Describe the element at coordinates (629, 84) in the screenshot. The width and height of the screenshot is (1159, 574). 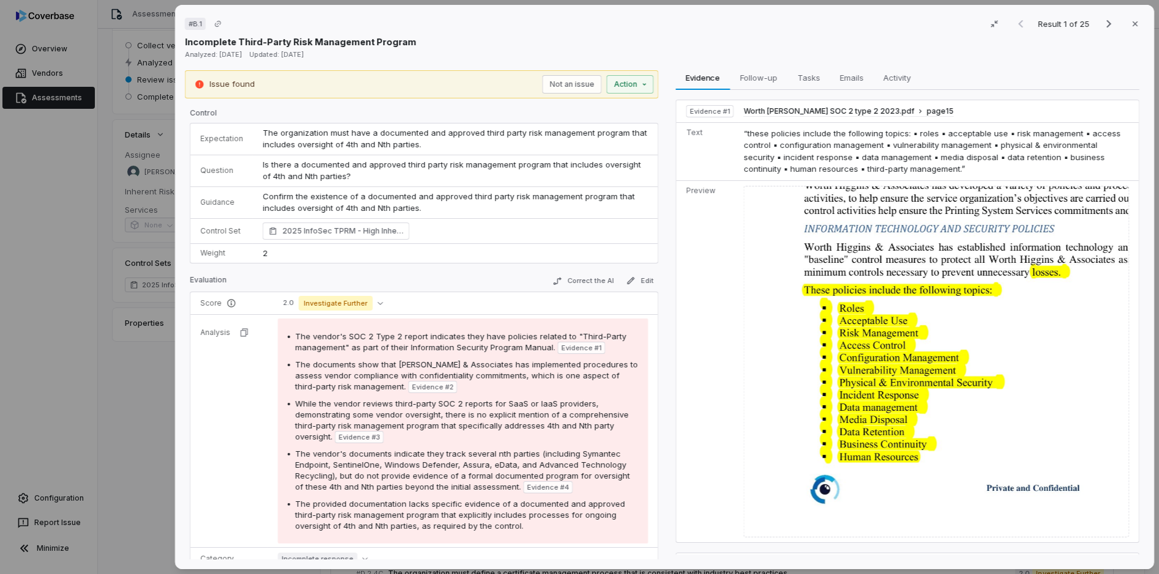
I see `button: Action` at that location.